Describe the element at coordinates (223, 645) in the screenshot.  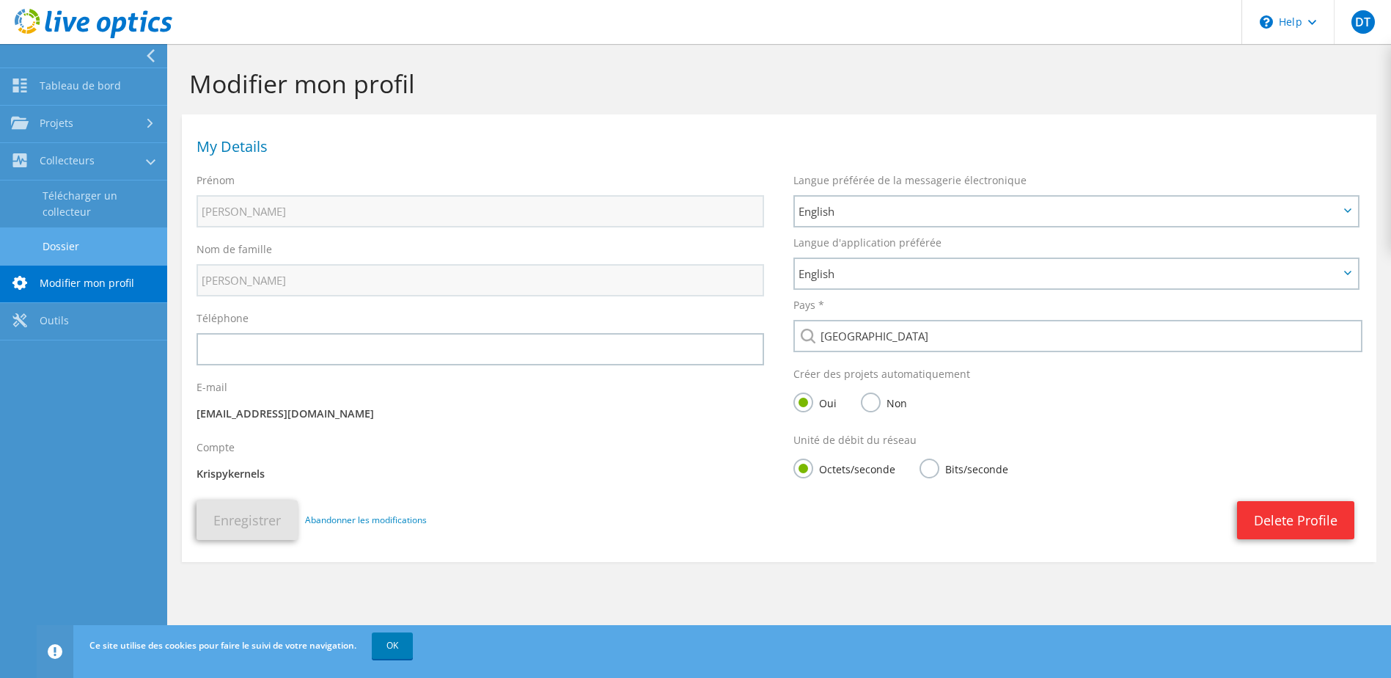
I see `span: Ce site utilise des cookies pour faire le suivi de votre navigation.` at that location.